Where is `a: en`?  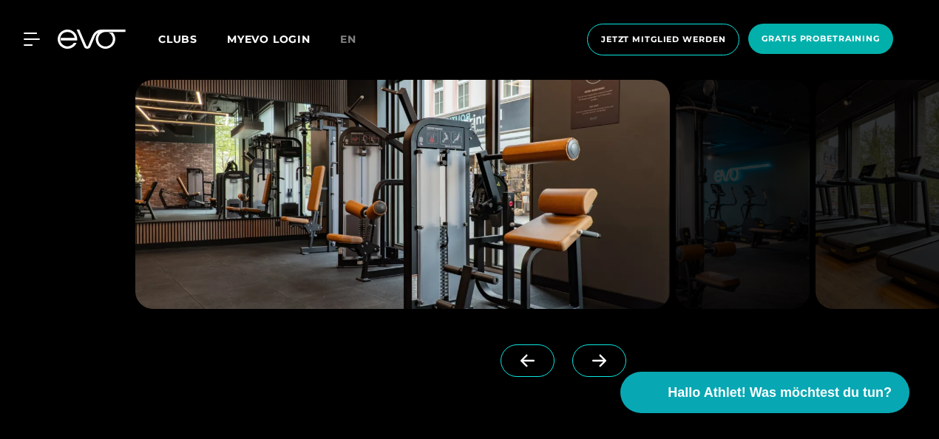 a: en is located at coordinates (357, 39).